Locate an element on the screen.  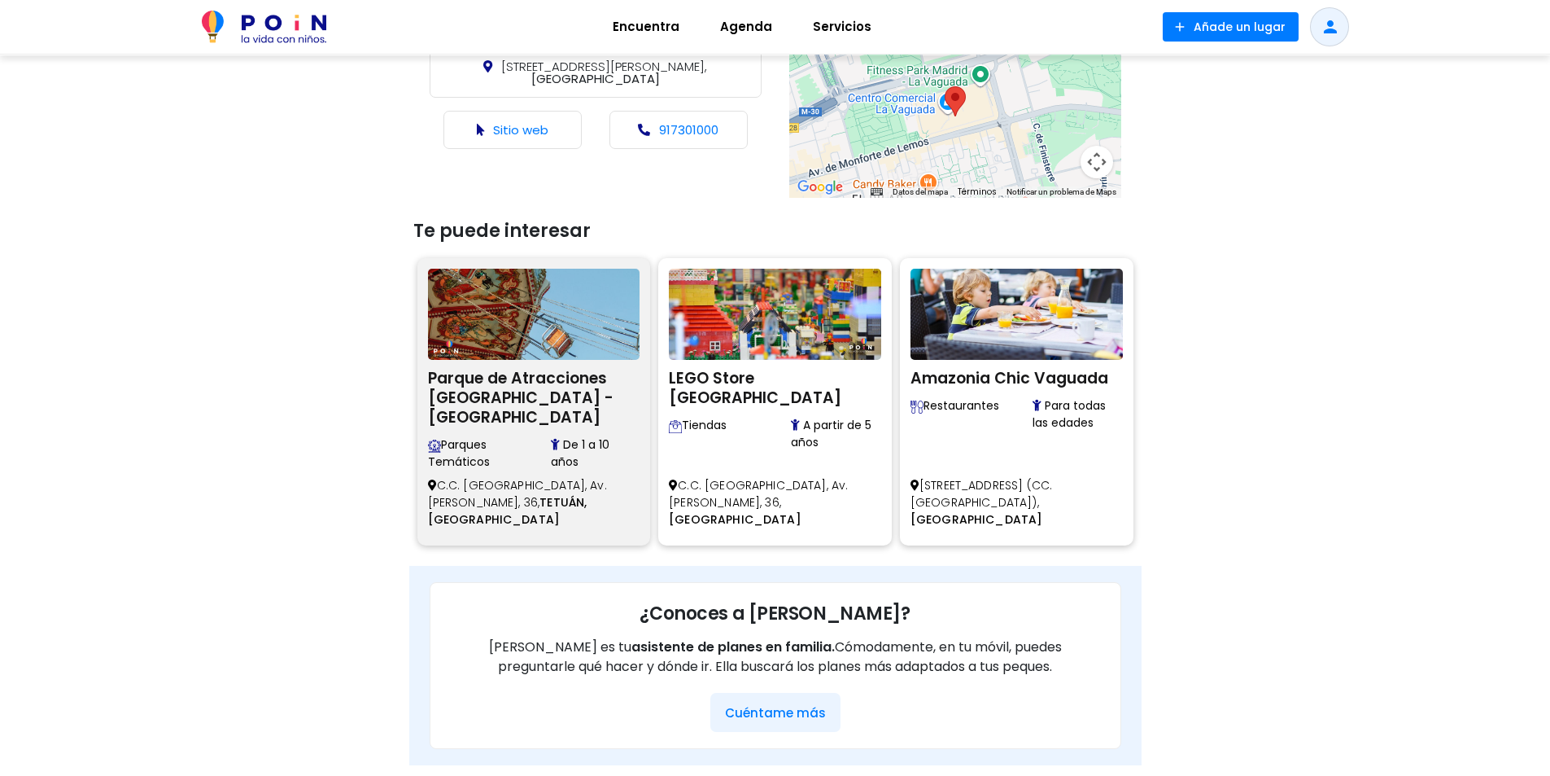
span: Servicios is located at coordinates (842, 27).